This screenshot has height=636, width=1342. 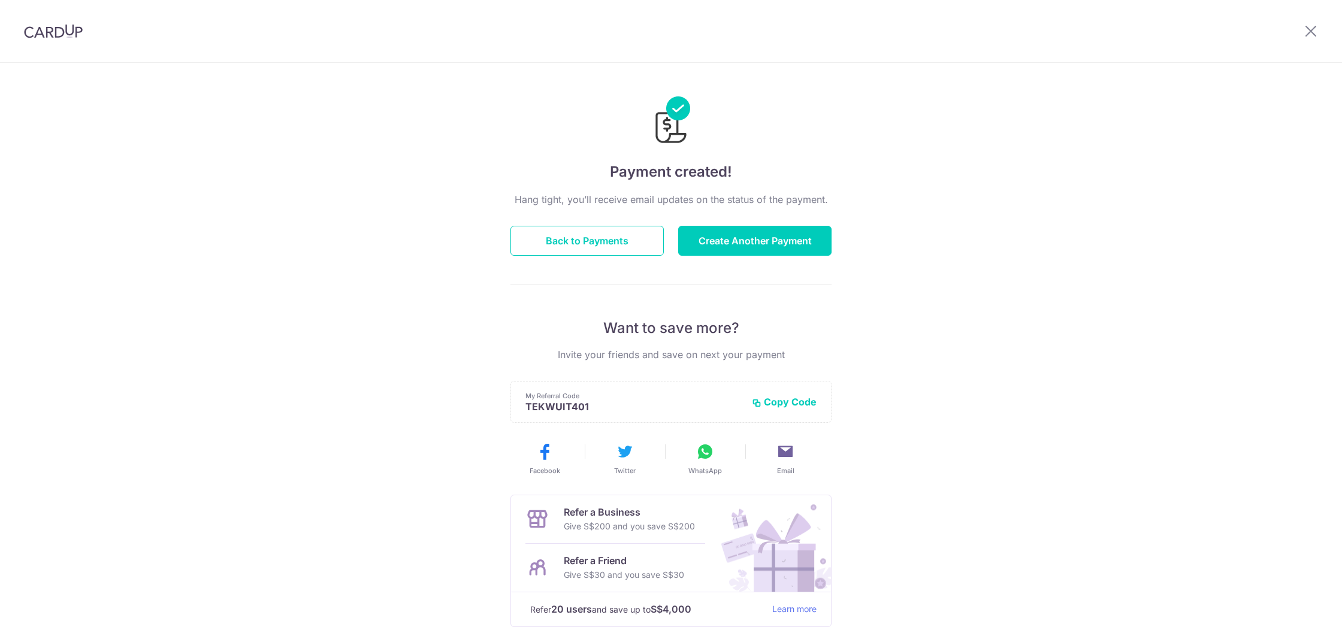 I want to click on p: Hang tight, you’ll receive email updates on the status of the payment., so click(x=671, y=200).